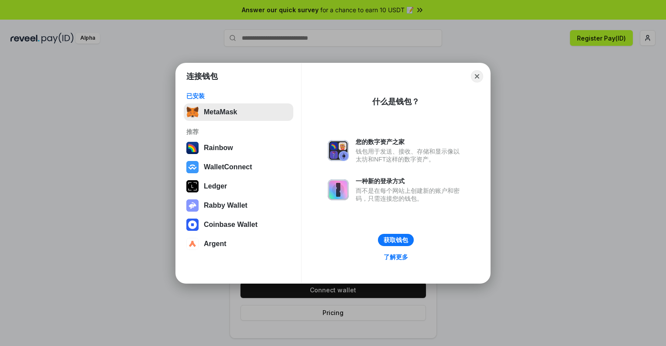 Image resolution: width=666 pixels, height=346 pixels. I want to click on img: svg+xml,%3Csvg%20fill%3D%22none%22%20height%3D%2233%22%20viewBox%3D%220%200%2035%2033%22%20width%..., so click(192, 112).